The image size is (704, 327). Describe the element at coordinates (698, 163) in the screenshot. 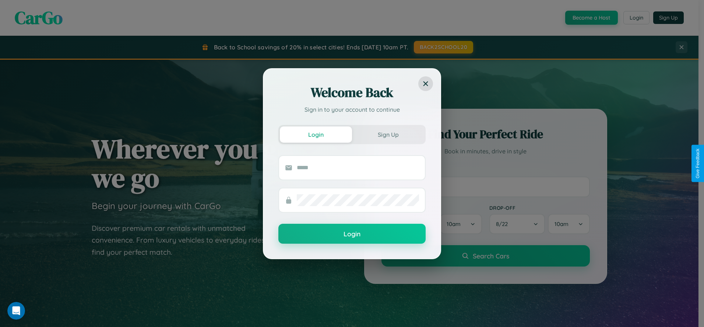

I see `div: Give Feedback` at that location.